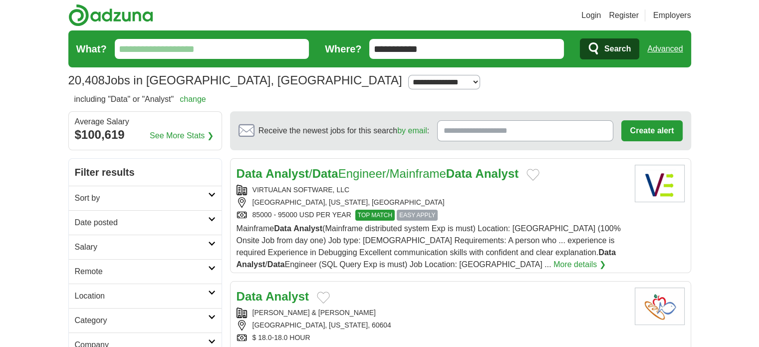 This screenshot has height=347, width=759. Describe the element at coordinates (651, 131) in the screenshot. I see `button: Create alert` at that location.